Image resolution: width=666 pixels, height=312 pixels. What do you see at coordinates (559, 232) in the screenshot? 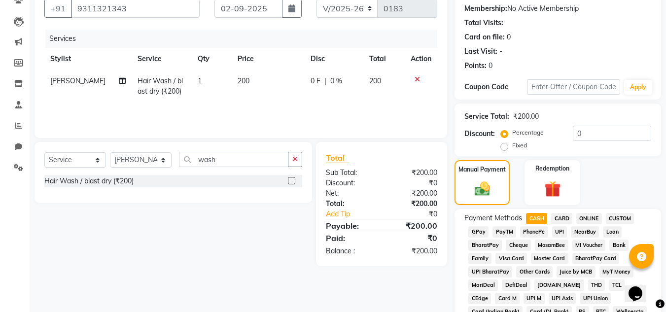
I see `span: UPI` at bounding box center [559, 232].